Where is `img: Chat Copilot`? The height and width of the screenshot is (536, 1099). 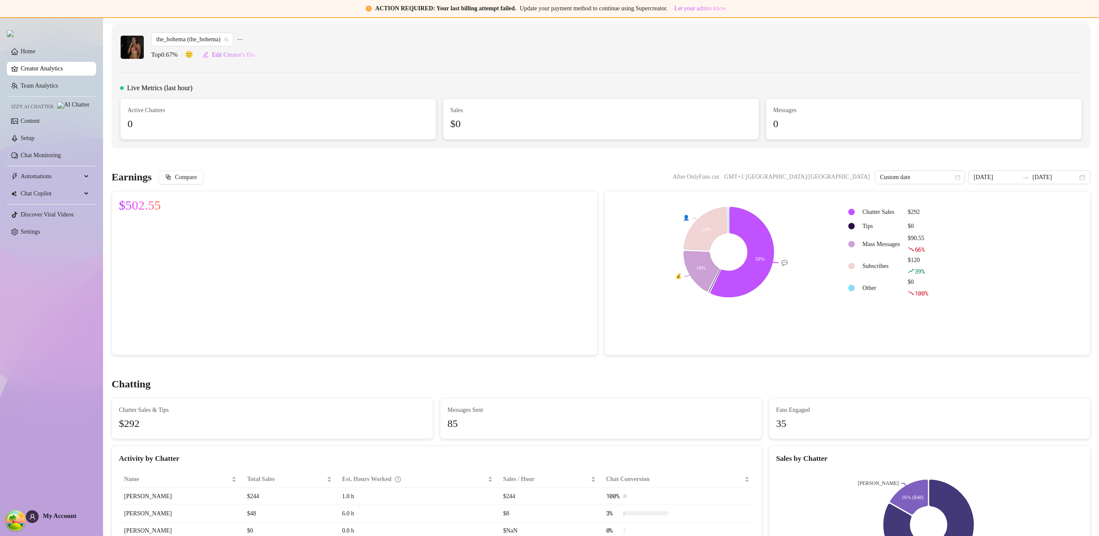 img: Chat Copilot is located at coordinates (14, 194).